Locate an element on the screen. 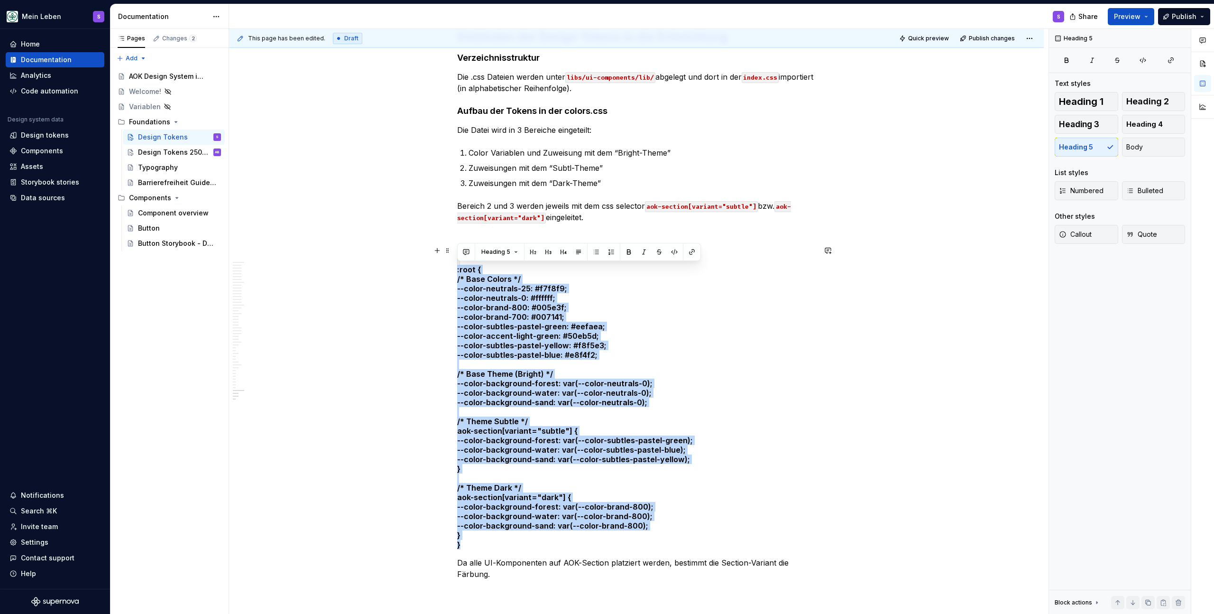 The height and width of the screenshot is (614, 1214). a: Welcome! is located at coordinates (169, 92).